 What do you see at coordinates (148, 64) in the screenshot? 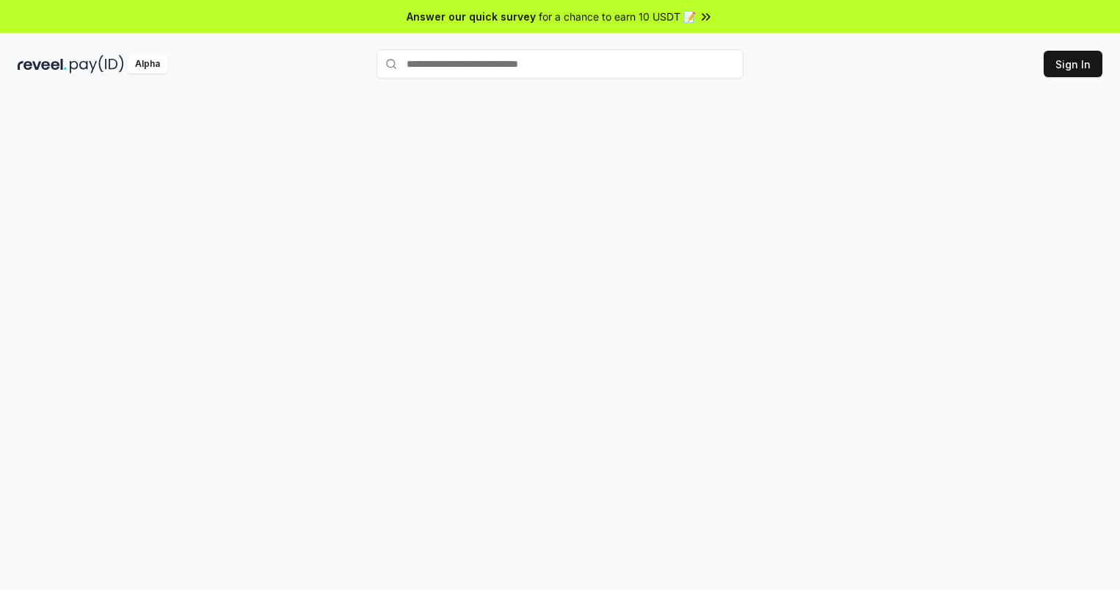
I see `div: Alpha` at bounding box center [148, 64].